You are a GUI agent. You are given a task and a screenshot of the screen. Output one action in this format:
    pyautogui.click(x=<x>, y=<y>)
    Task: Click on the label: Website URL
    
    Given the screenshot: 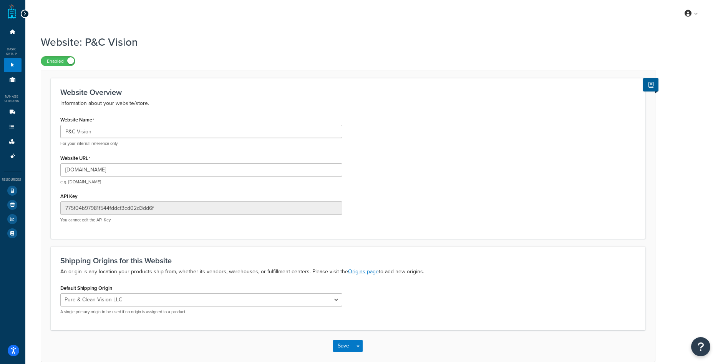 What is the action you would take?
    pyautogui.click(x=75, y=158)
    